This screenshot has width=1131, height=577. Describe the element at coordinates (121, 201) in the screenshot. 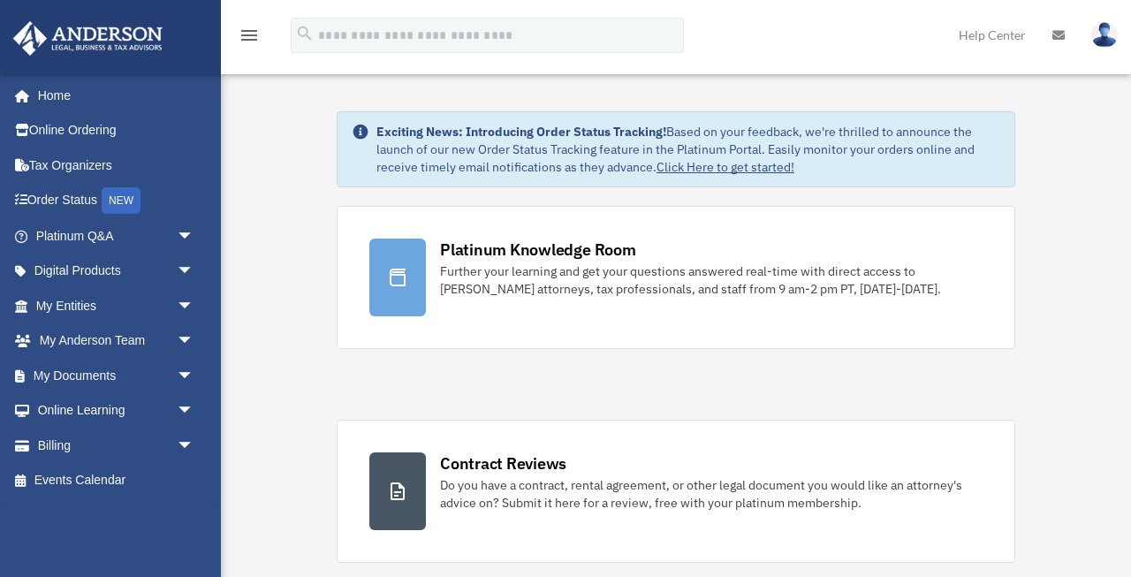

I see `div: NEW` at that location.